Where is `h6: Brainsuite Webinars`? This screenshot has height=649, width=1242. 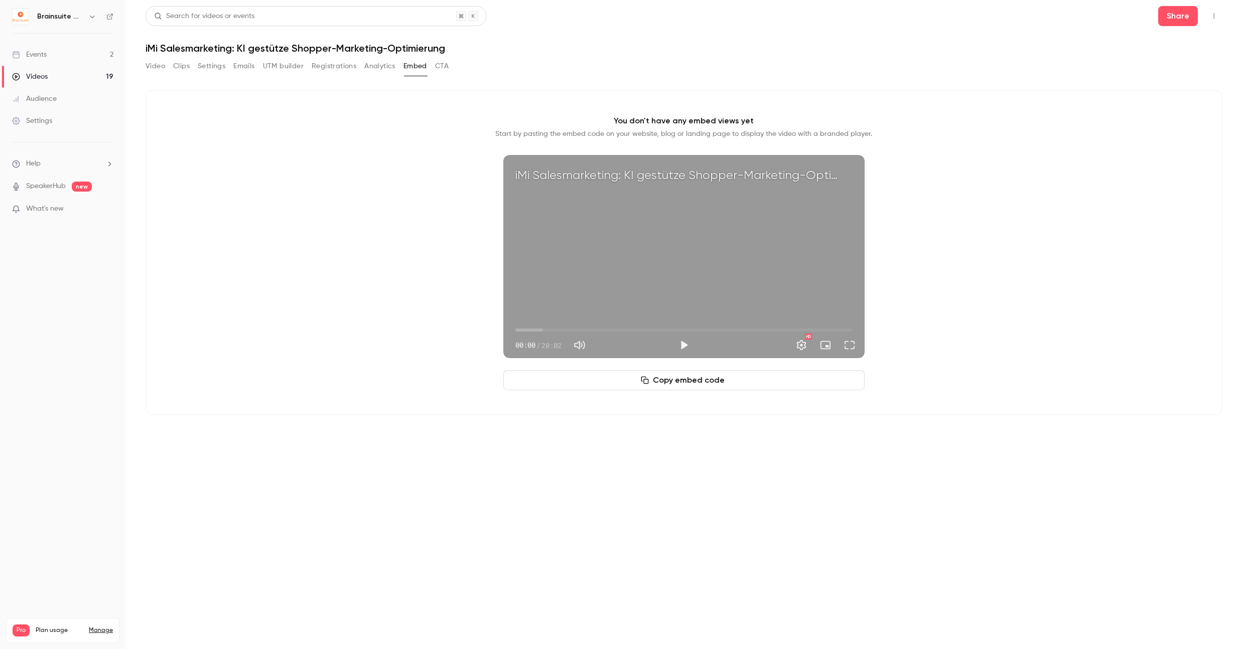 h6: Brainsuite Webinars is located at coordinates (61, 17).